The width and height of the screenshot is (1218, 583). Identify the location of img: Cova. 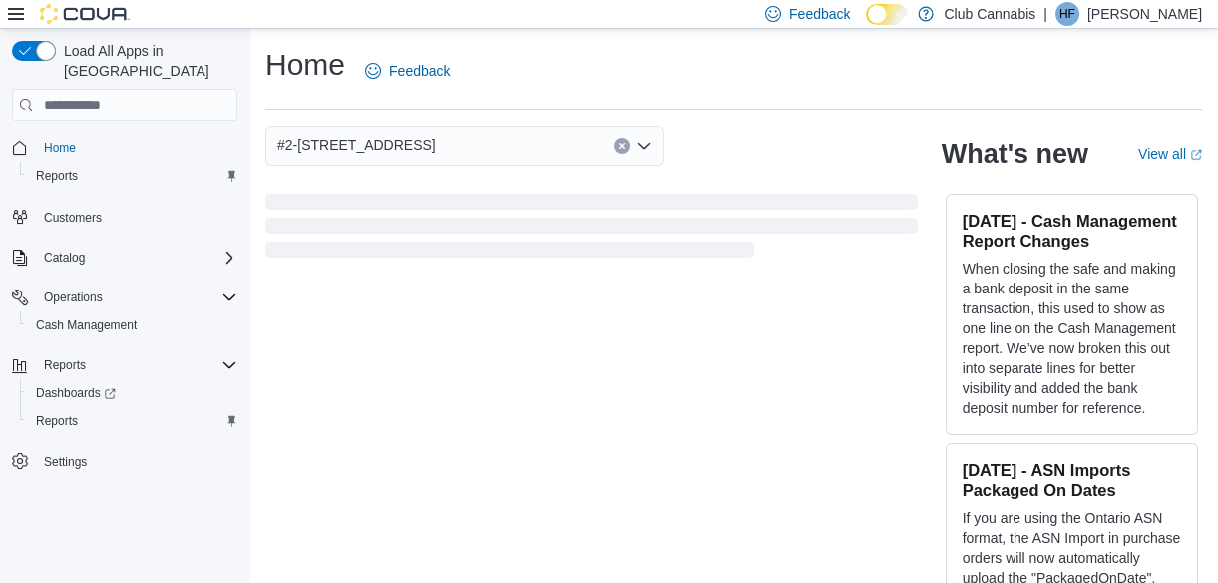
(85, 14).